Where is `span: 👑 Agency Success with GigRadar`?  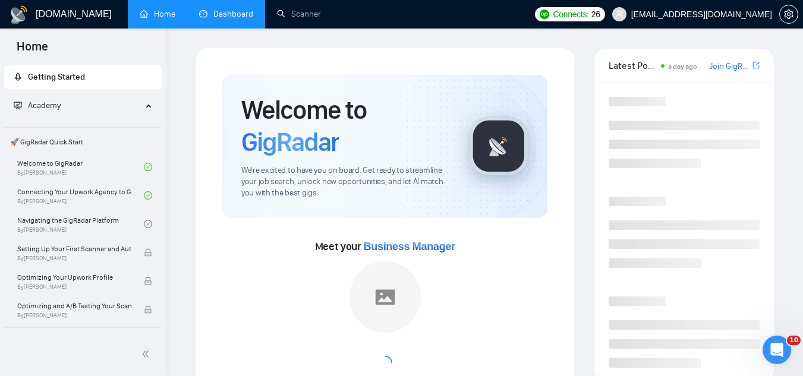 span: 👑 Agency Success with GigRadar is located at coordinates (83, 343).